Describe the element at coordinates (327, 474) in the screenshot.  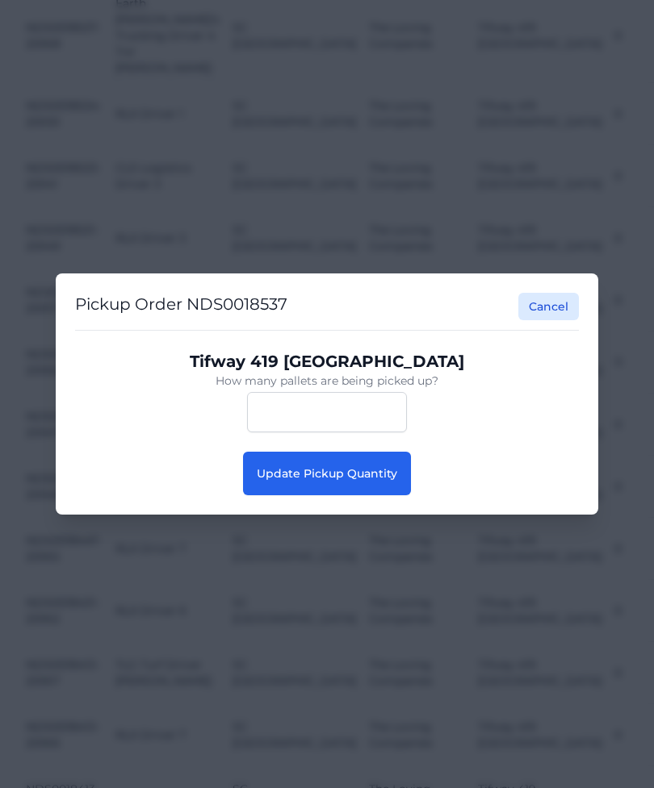
I see `span: Update Pickup Quantity` at that location.